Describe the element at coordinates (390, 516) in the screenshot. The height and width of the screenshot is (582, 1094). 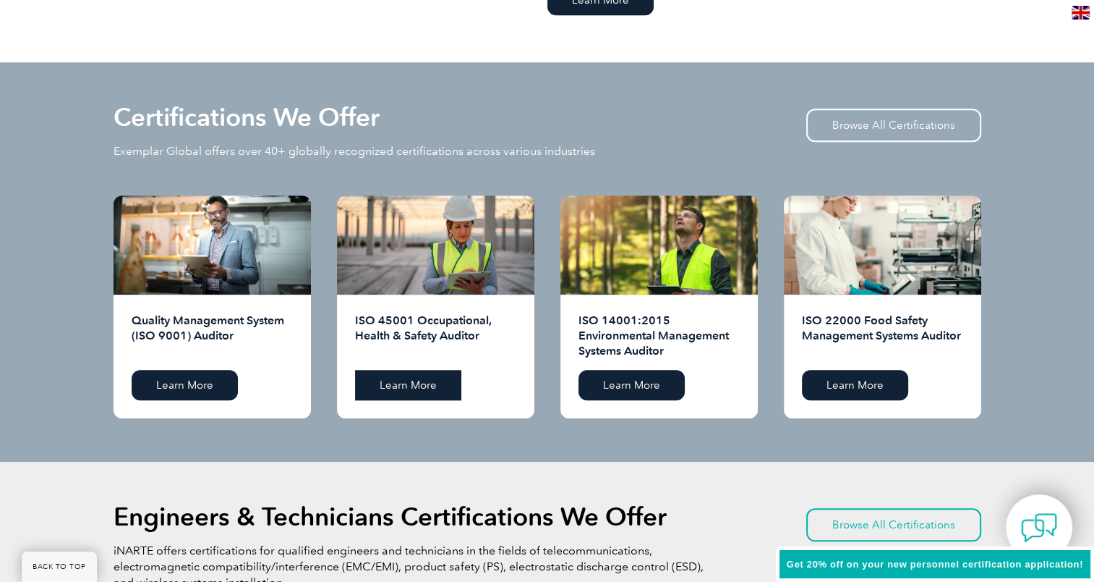
I see `h2: Engineers & Technicians Certifications We Offer` at that location.